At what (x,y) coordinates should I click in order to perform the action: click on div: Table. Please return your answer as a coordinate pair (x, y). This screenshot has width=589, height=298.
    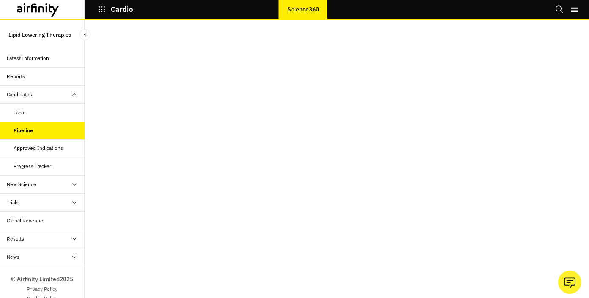
    Looking at the image, I should click on (19, 113).